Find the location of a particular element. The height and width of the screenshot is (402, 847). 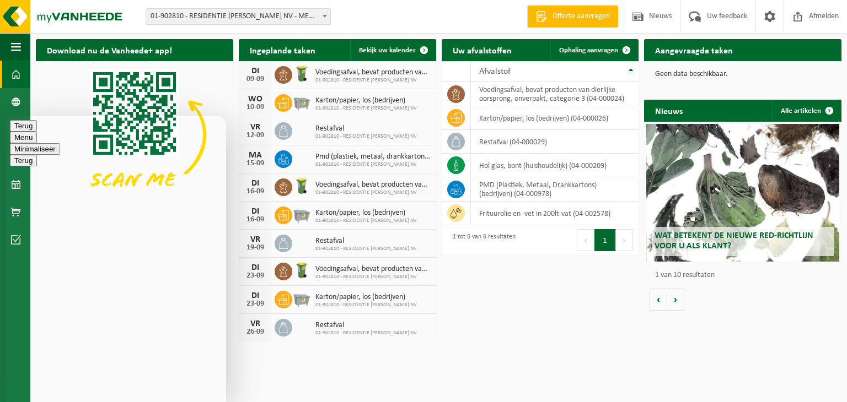

span: Afvalstof is located at coordinates (495, 72).